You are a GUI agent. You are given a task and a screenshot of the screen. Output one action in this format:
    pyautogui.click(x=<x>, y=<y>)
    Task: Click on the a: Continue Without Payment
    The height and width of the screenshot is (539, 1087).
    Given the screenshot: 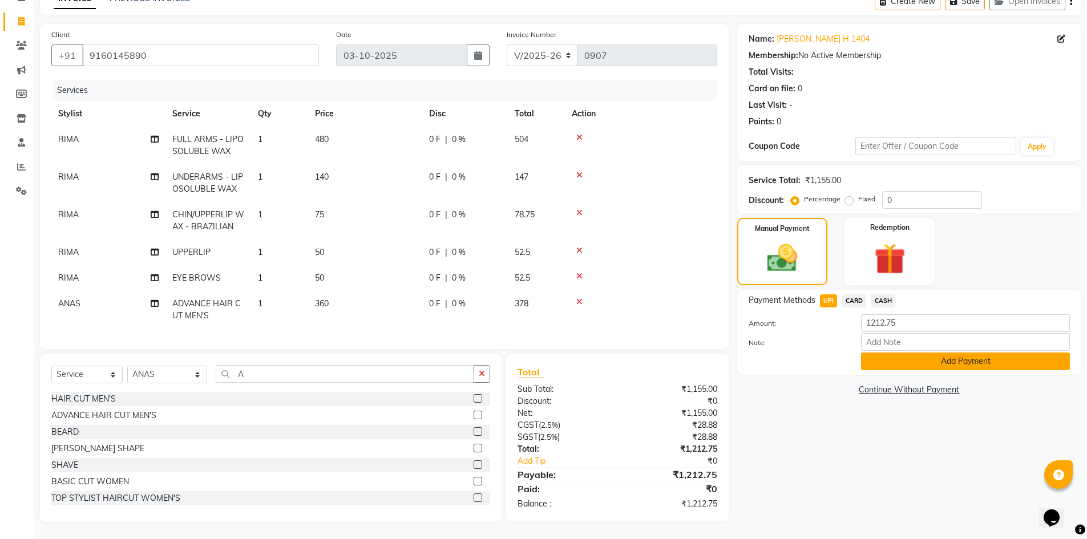 What is the action you would take?
    pyautogui.click(x=909, y=390)
    